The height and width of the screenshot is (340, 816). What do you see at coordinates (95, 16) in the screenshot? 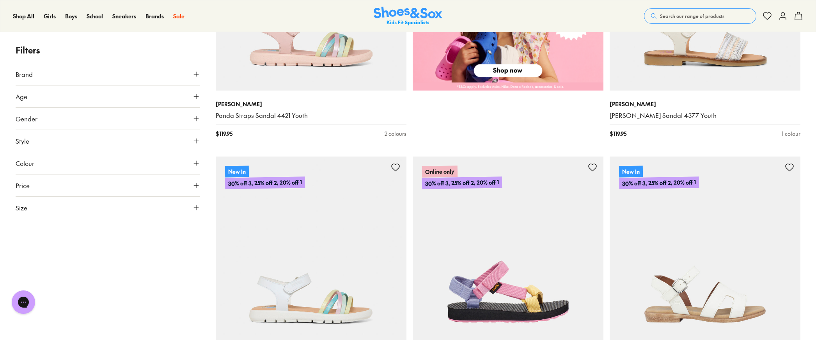
I see `span: School` at bounding box center [95, 16].